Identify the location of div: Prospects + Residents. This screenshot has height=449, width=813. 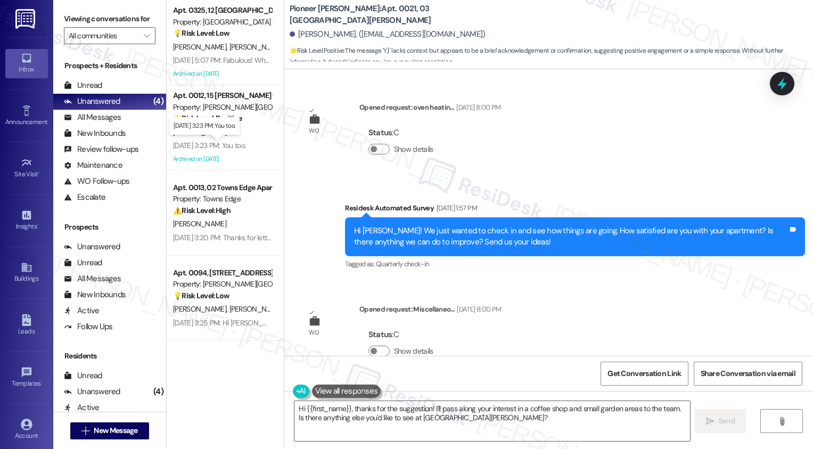
(110, 65).